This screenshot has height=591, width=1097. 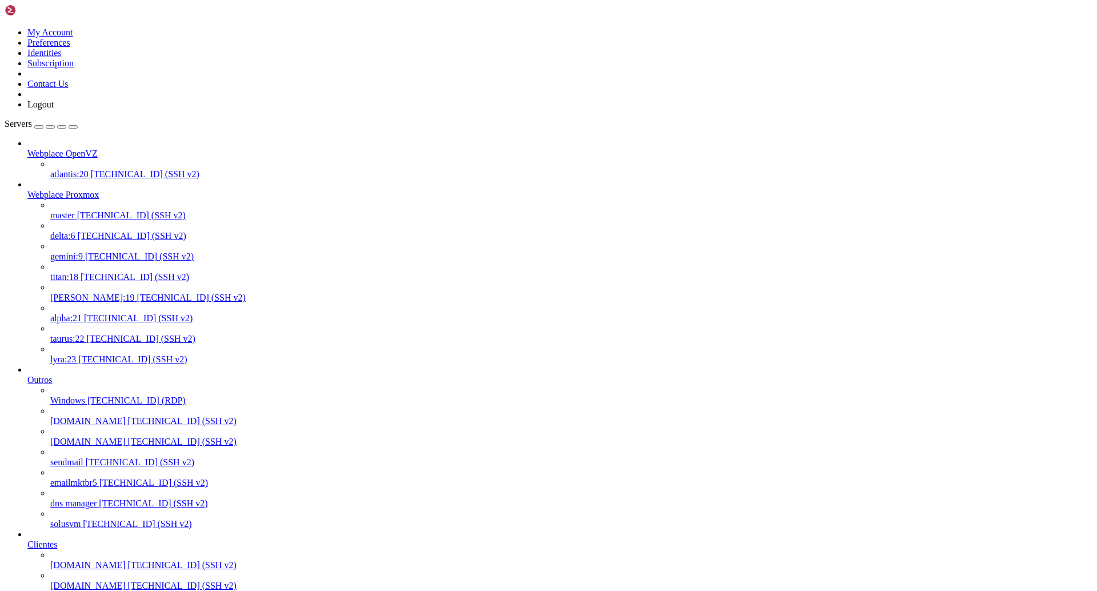 I want to click on a: Outros, so click(x=560, y=380).